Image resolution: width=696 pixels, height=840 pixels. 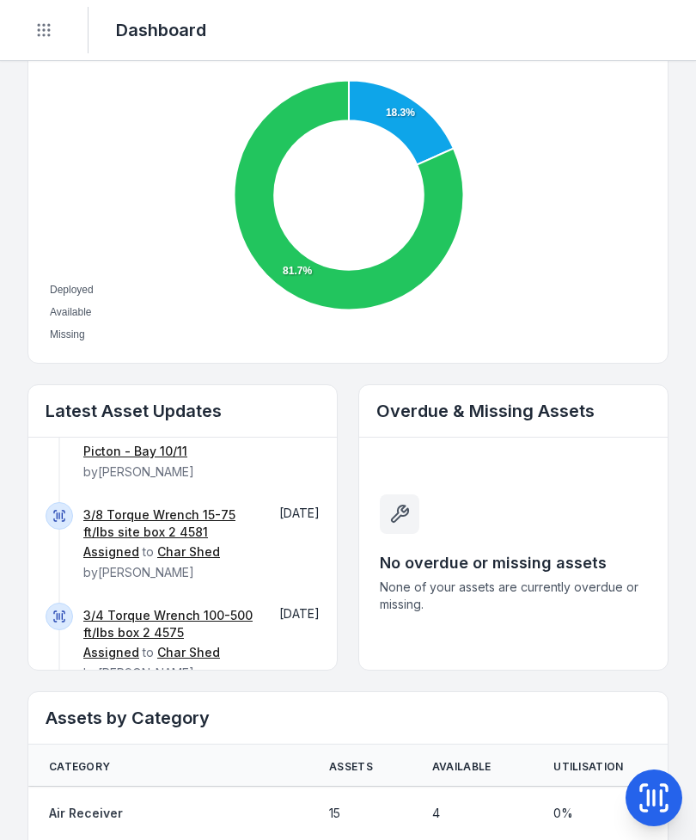 I want to click on span: 0 %, so click(x=563, y=813).